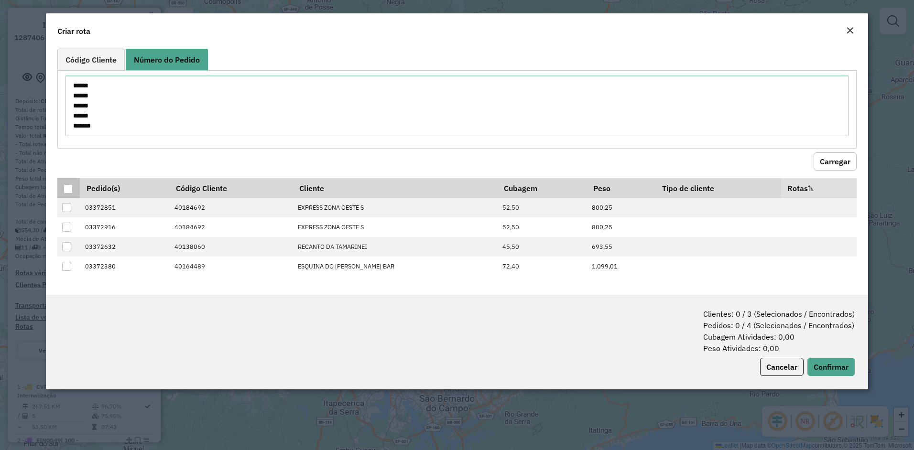 This screenshot has height=450, width=914. I want to click on td: 45,50, so click(542, 247).